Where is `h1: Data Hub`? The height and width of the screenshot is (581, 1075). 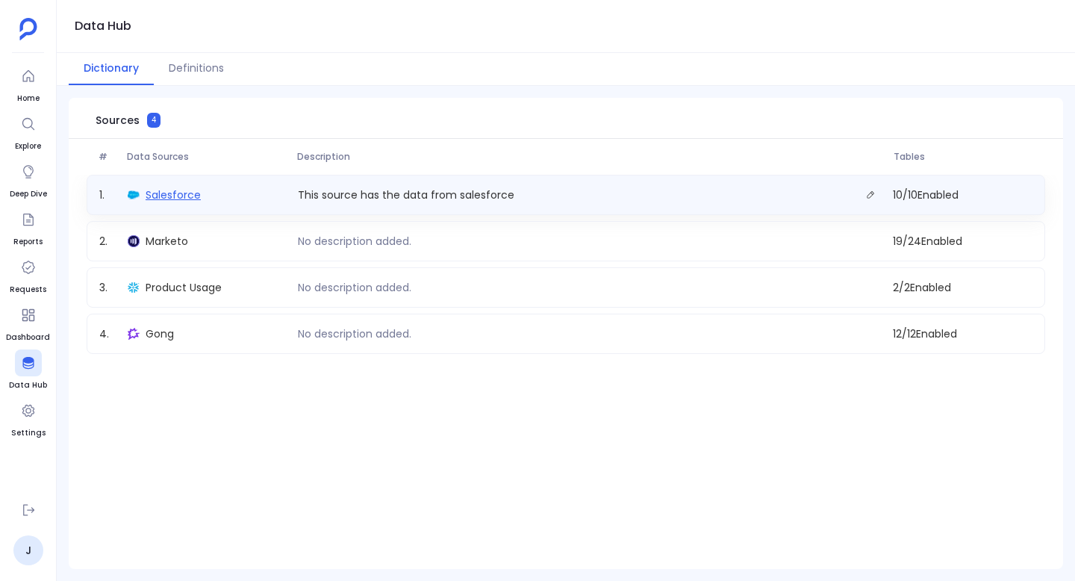
h1: Data Hub is located at coordinates (103, 26).